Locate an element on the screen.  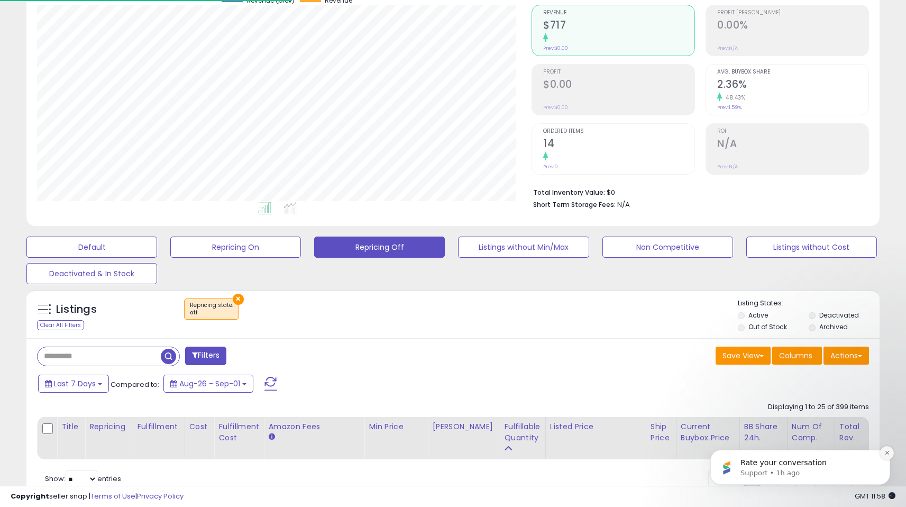
button: Listings without Cost is located at coordinates (812, 247).